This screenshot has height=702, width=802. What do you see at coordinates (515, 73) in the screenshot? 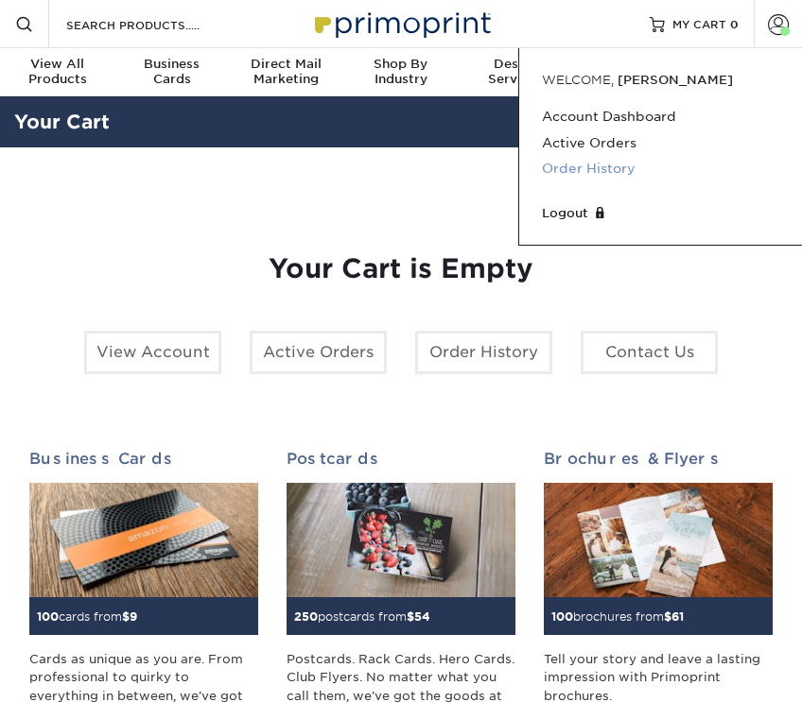
I see `a: DesignServices` at bounding box center [515, 73].